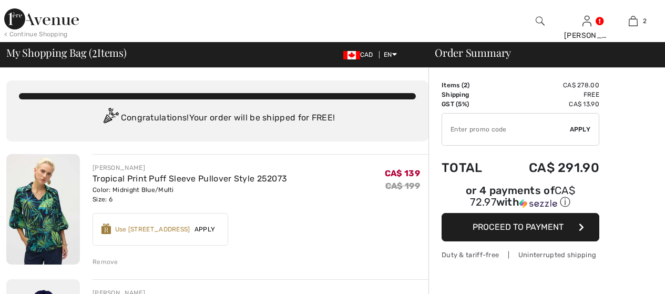  What do you see at coordinates (633, 21) in the screenshot?
I see `a: 2` at bounding box center [633, 21].